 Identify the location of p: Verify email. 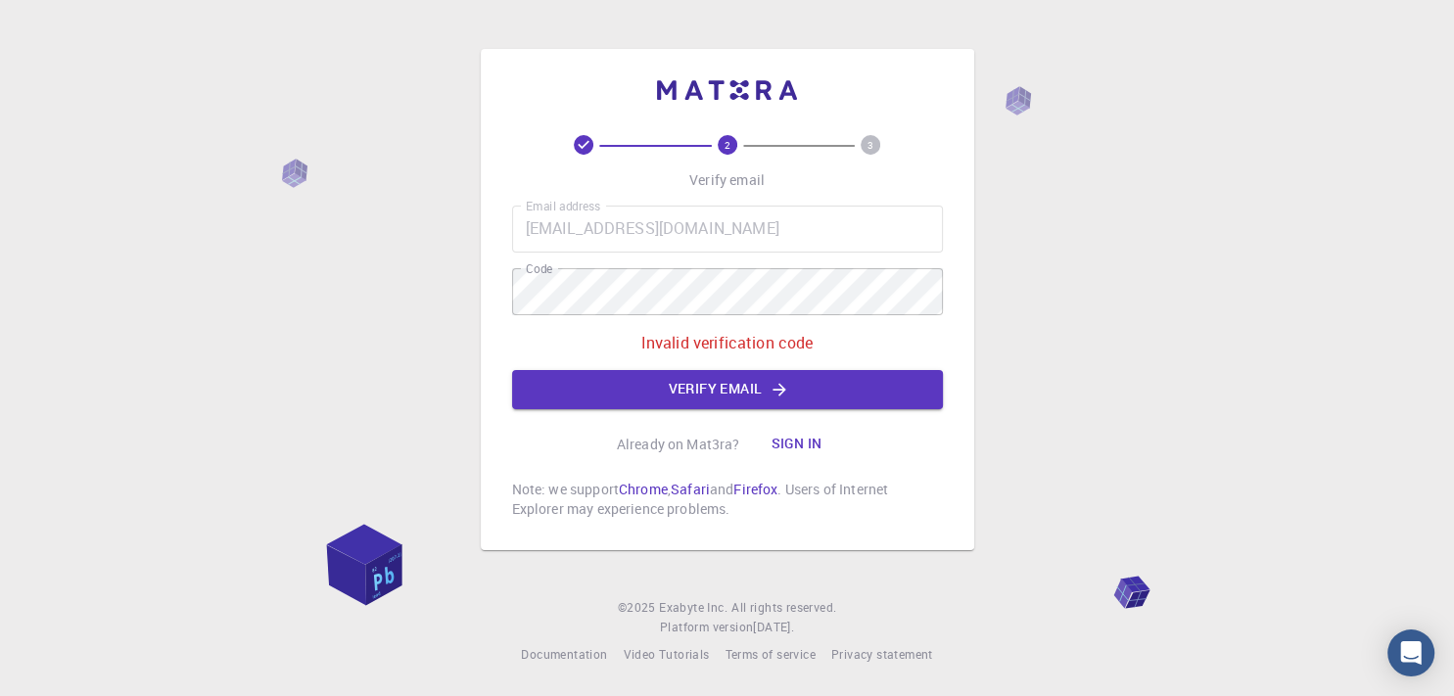
(726, 180).